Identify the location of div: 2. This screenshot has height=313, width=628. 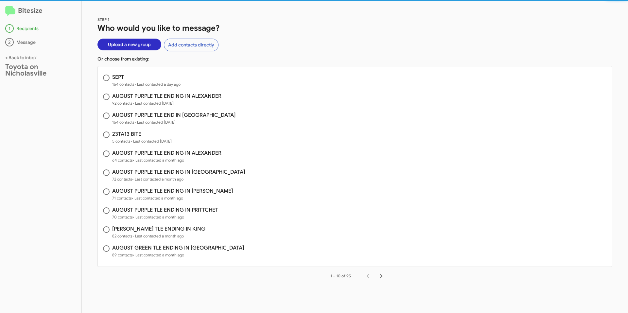
(9, 42).